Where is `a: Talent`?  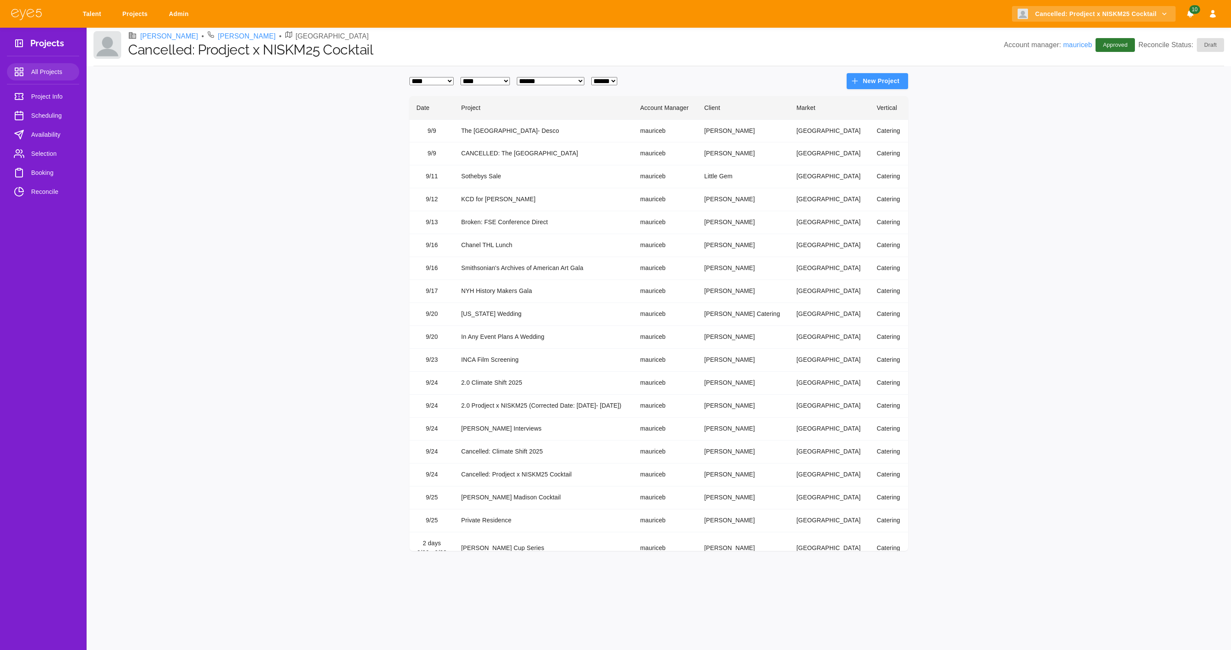 a: Talent is located at coordinates (94, 14).